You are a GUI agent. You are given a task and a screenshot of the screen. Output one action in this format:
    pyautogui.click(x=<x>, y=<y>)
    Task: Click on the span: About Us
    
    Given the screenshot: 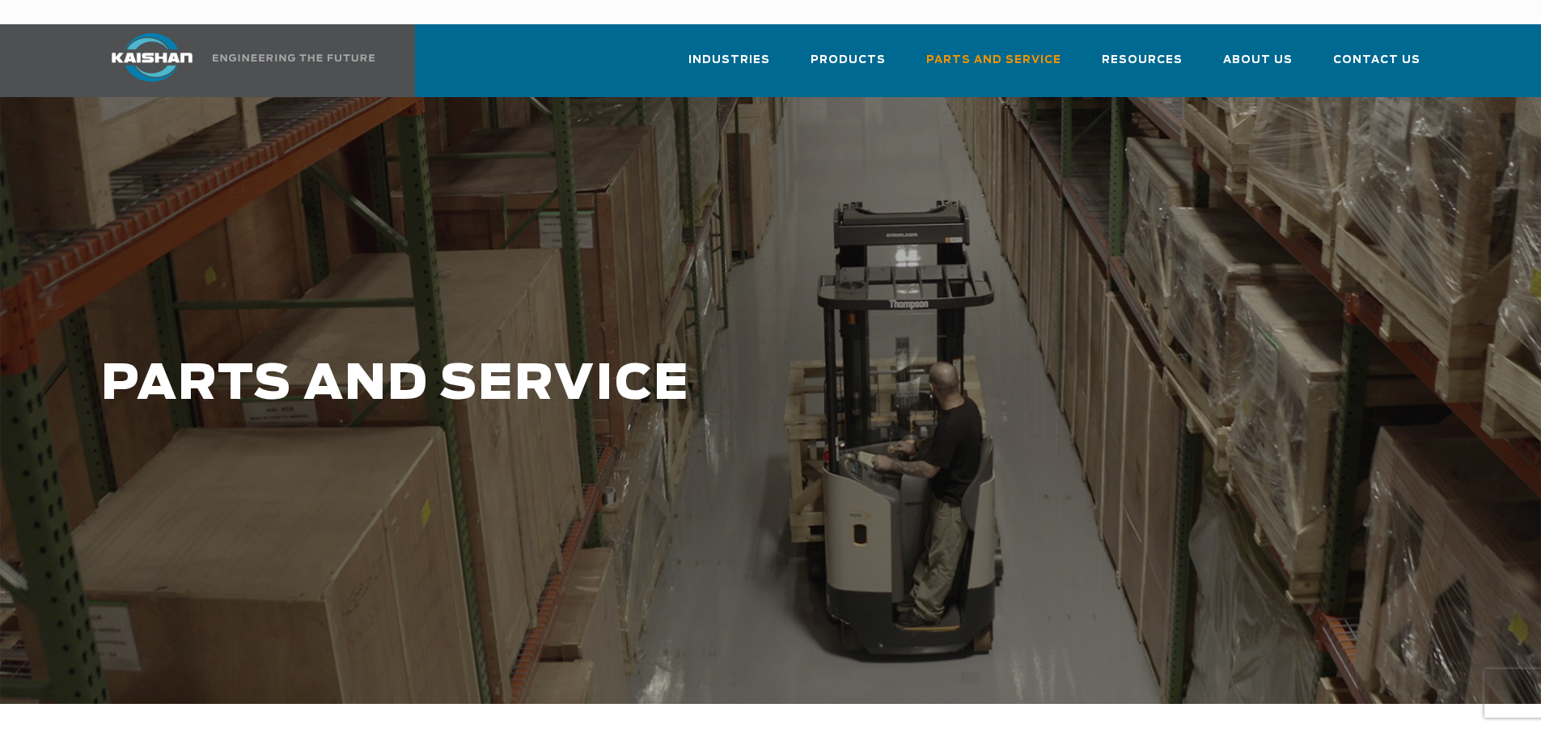 What is the action you would take?
    pyautogui.click(x=1258, y=60)
    